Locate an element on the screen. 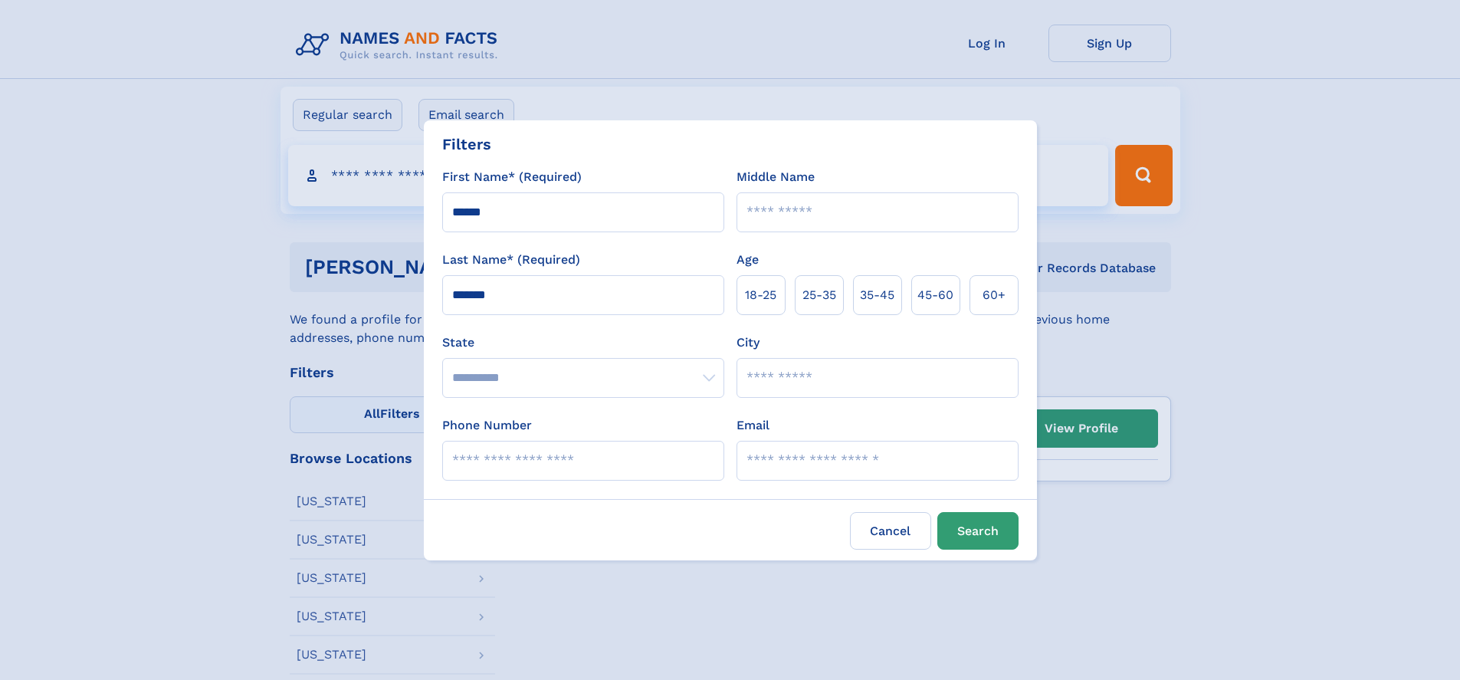 The height and width of the screenshot is (680, 1460). button: Search is located at coordinates (978, 530).